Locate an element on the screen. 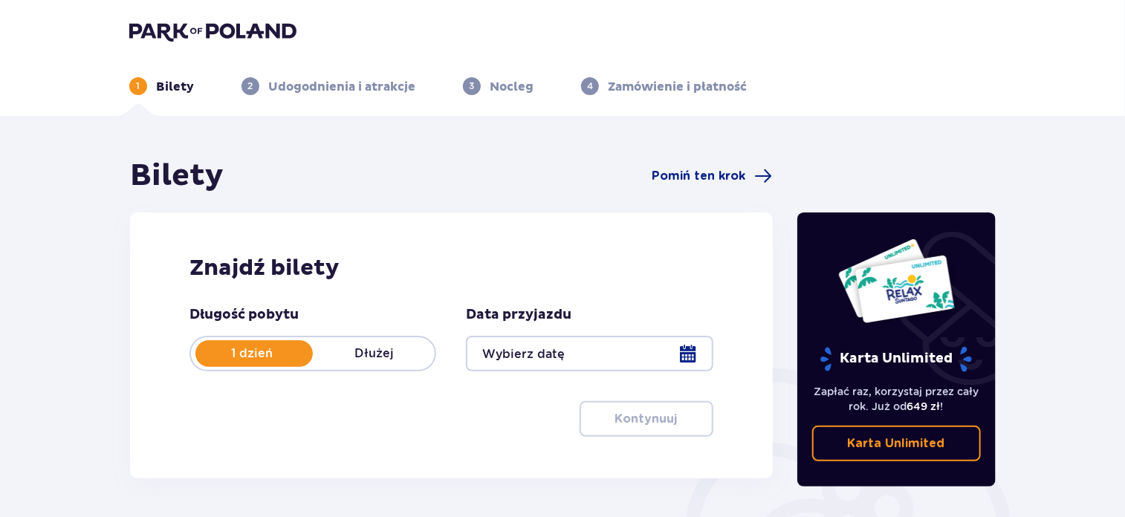  div: 3Nocleg is located at coordinates (498, 86).